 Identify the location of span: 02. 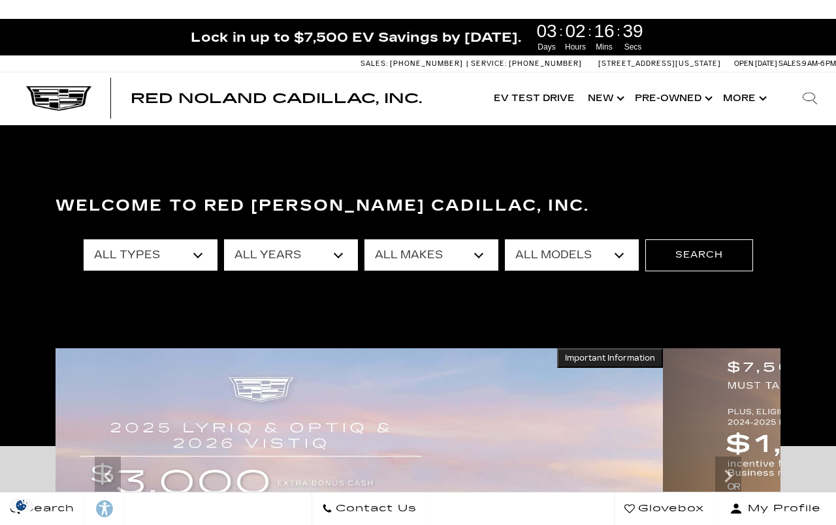
(575, 31).